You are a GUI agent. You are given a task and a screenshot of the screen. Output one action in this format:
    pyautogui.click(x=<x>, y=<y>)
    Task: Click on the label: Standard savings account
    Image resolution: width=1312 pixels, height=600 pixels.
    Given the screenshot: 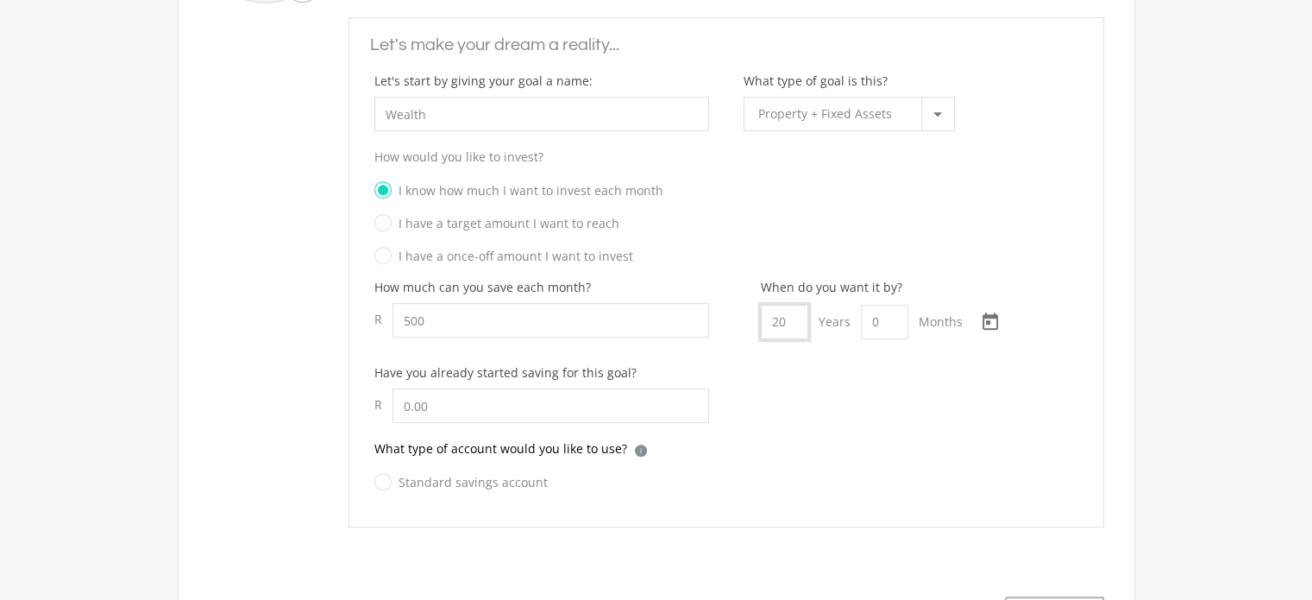 What is the action you would take?
    pyautogui.click(x=461, y=481)
    